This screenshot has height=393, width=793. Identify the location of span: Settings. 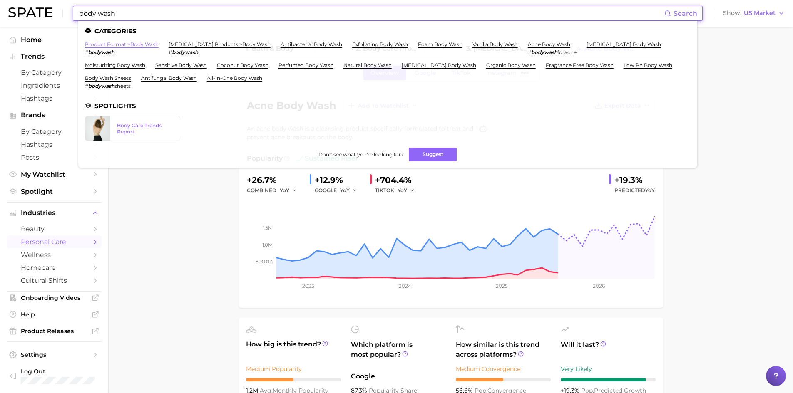
(54, 355).